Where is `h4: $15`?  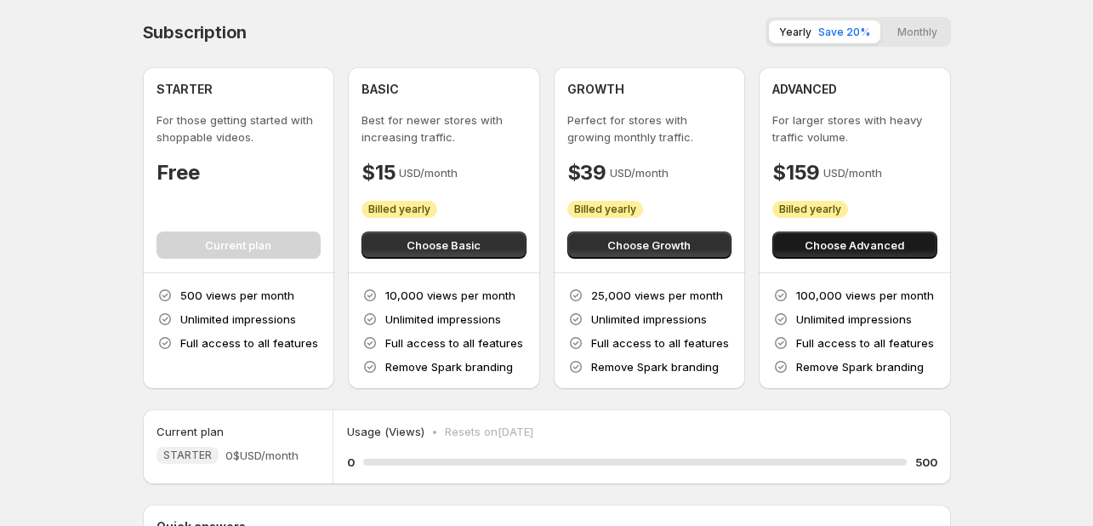 h4: $15 is located at coordinates (378, 173).